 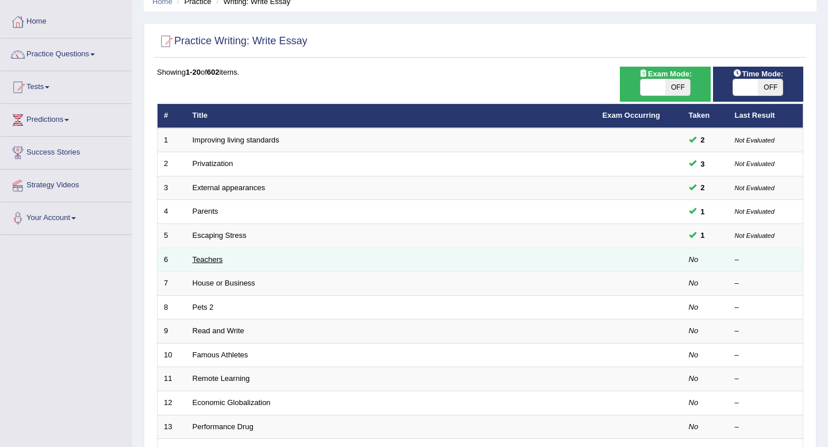 What do you see at coordinates (205, 211) in the screenshot?
I see `a: Parents` at bounding box center [205, 211].